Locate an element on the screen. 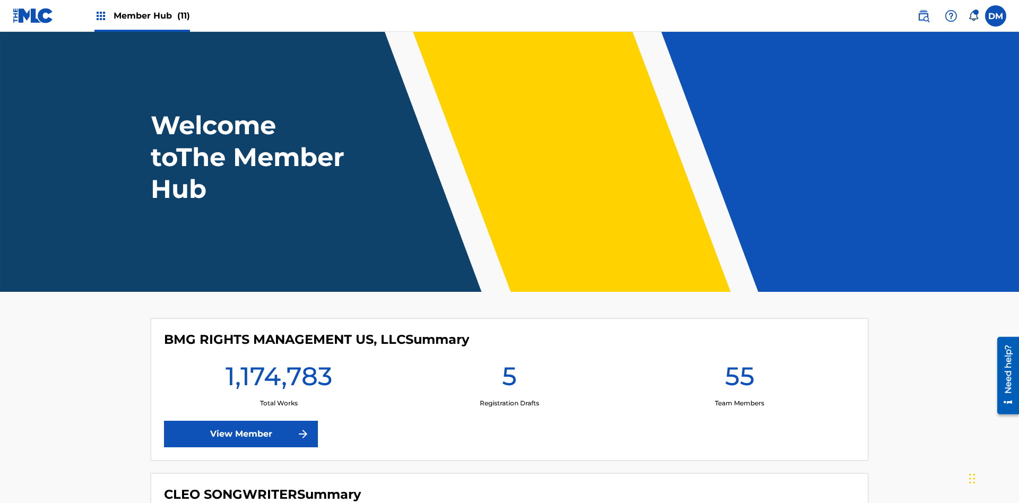 This screenshot has height=503, width=1019. div: Open Resource Center is located at coordinates (19, 44).